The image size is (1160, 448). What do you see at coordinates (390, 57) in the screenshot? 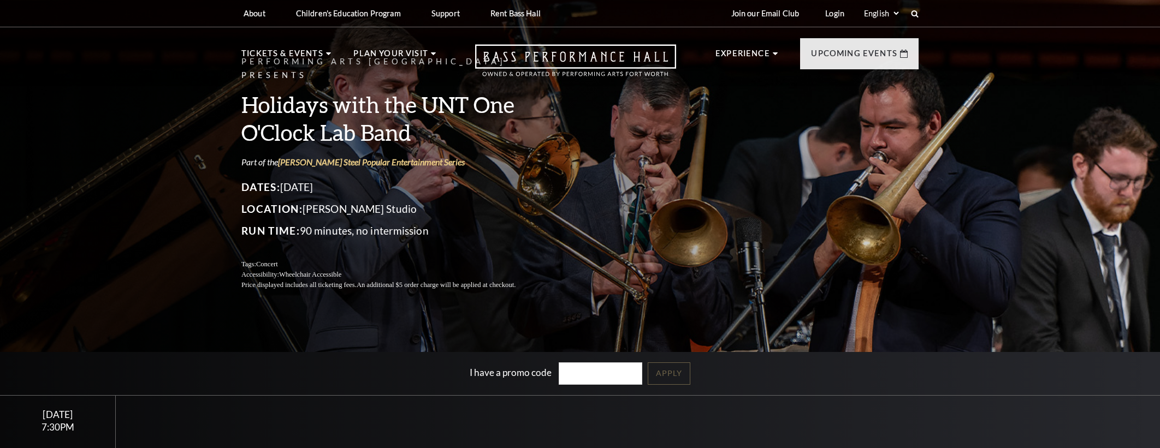
I see `p: Plan Your Visit` at bounding box center [390, 57].